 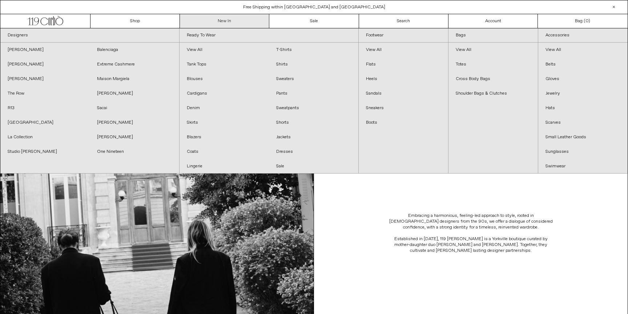 I want to click on a: Flats, so click(x=404, y=64).